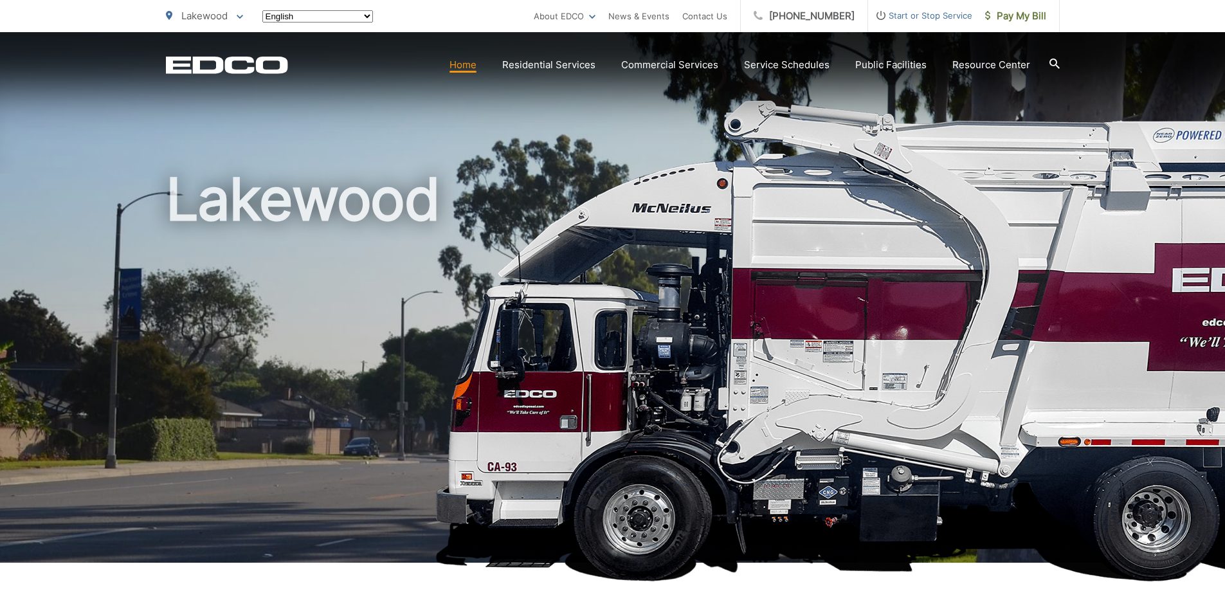  Describe the element at coordinates (705, 16) in the screenshot. I see `a: Contact Us` at that location.